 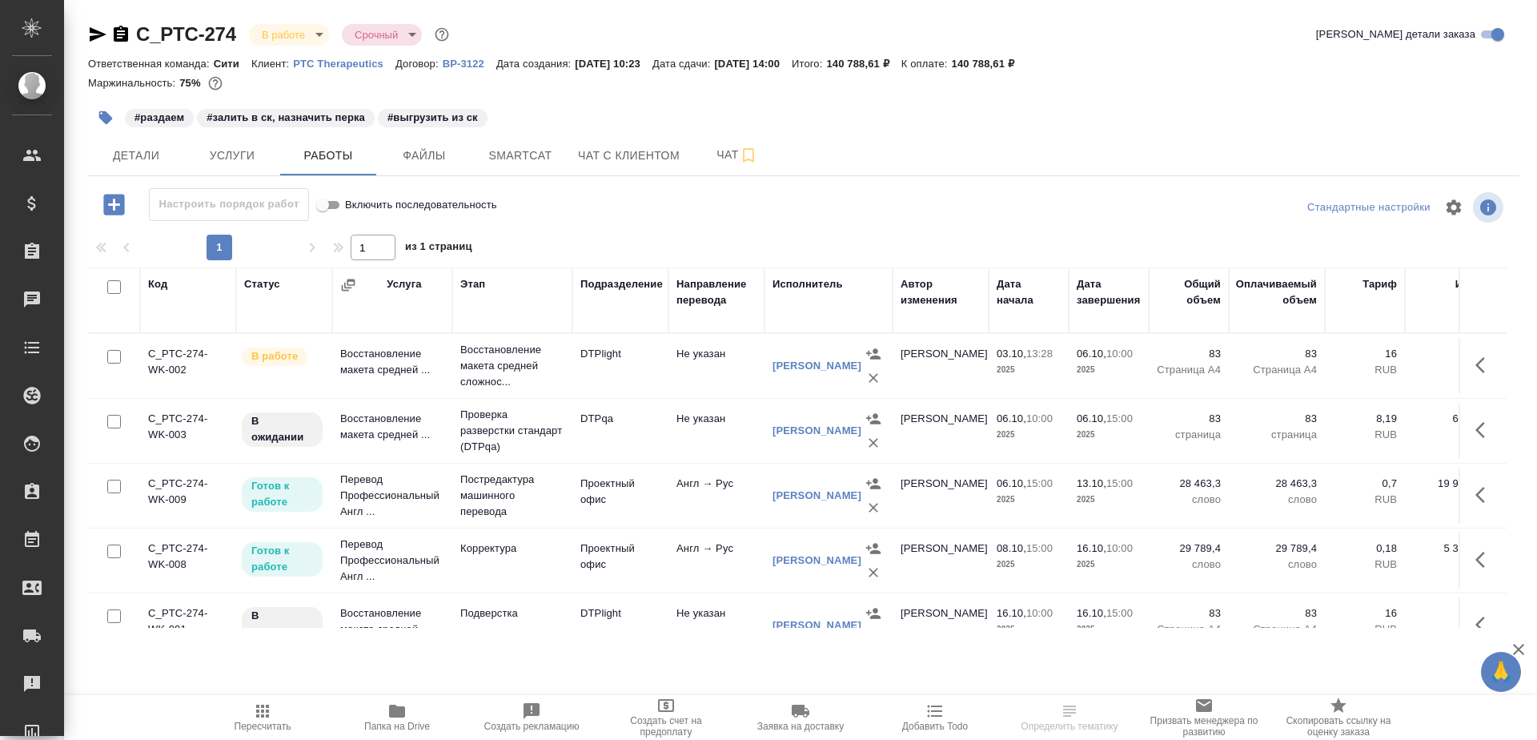 I want to click on div: Дата начала, so click(x=1029, y=292).